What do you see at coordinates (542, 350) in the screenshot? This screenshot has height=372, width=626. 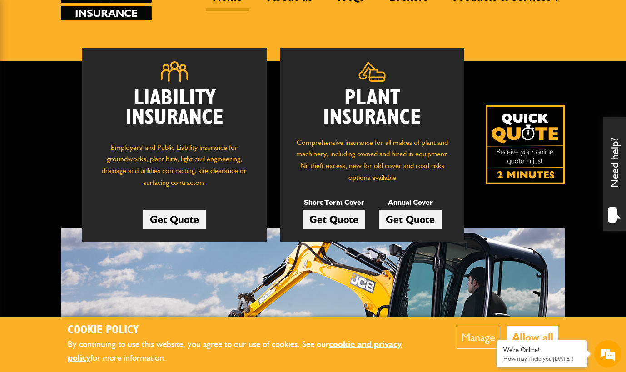 I see `div: We're Online!` at bounding box center [542, 350].